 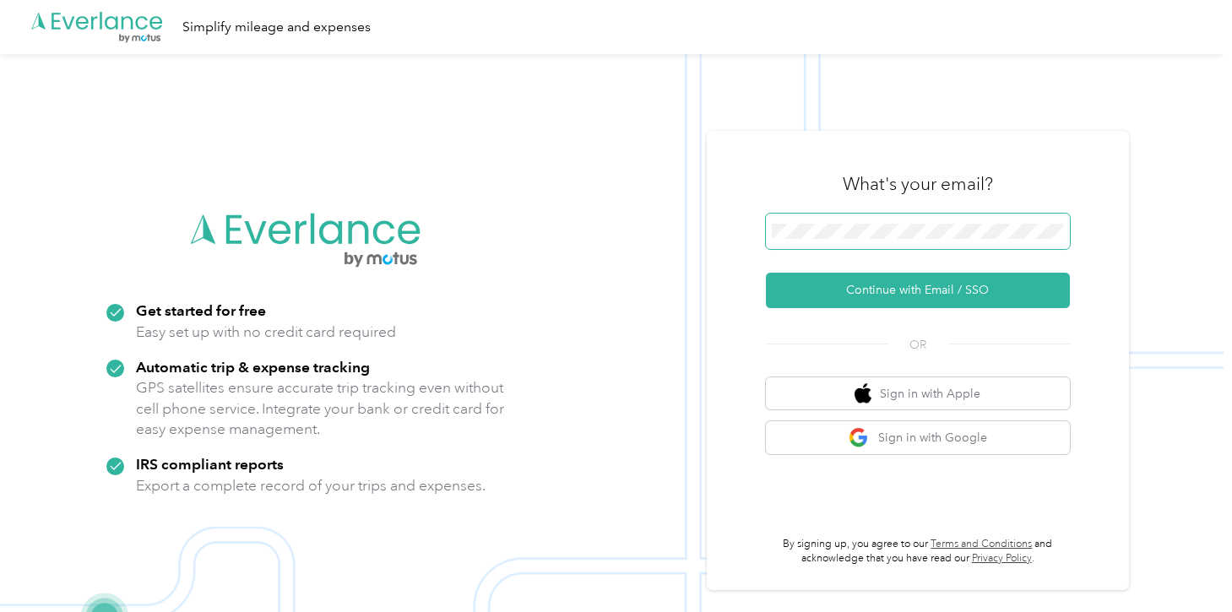 I want to click on strong: Automatic trip & expense tracking, so click(x=252, y=366).